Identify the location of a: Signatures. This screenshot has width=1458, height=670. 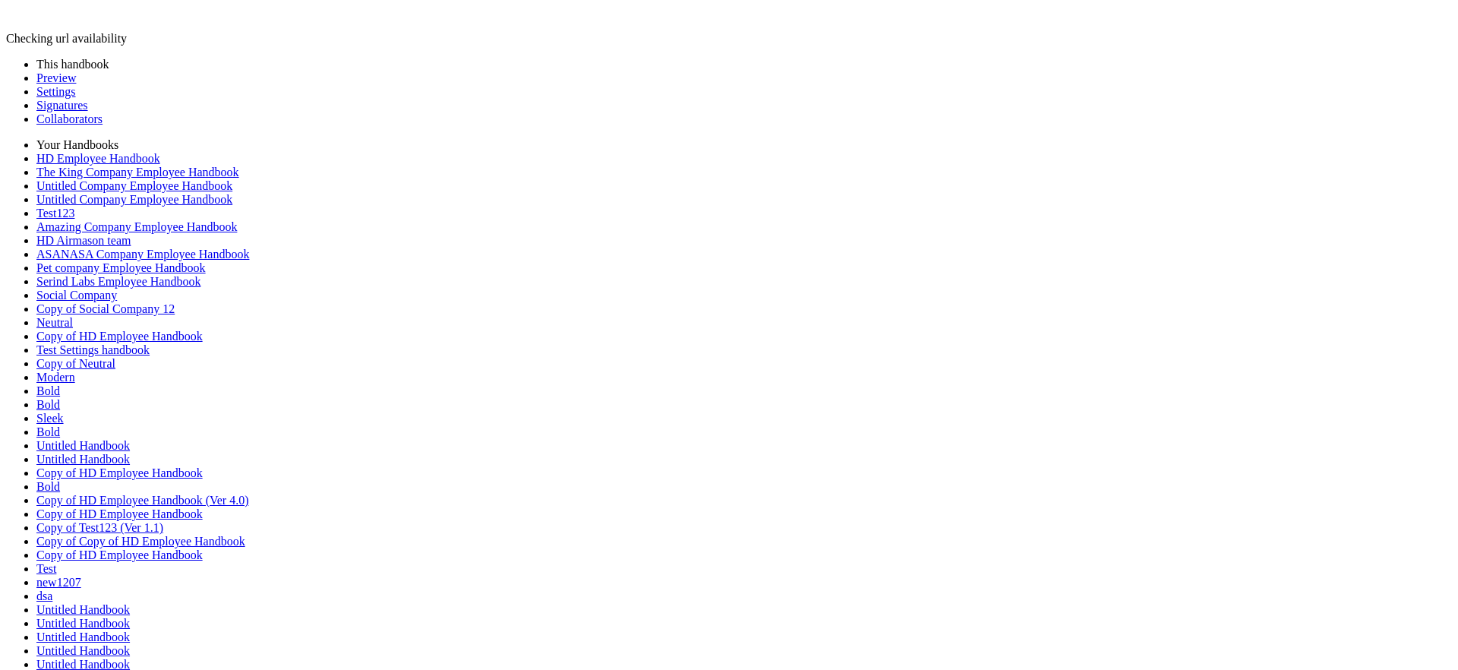
(62, 105).